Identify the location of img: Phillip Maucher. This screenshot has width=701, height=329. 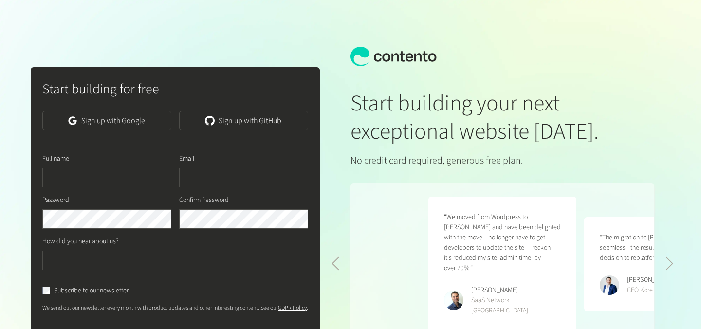
(453, 300).